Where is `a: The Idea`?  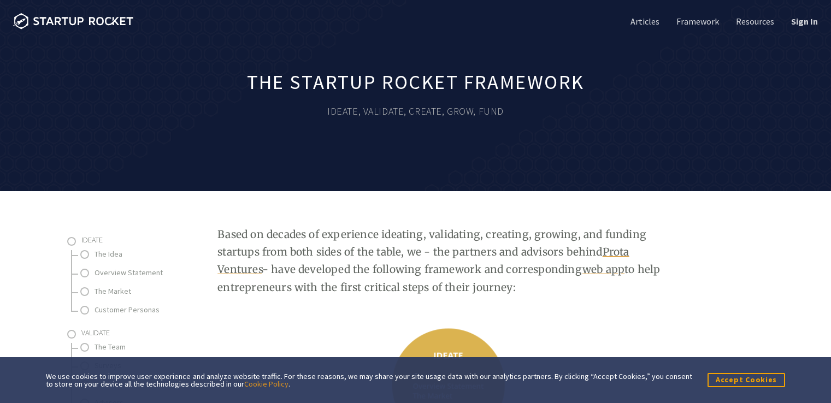
a: The Idea is located at coordinates (149, 254).